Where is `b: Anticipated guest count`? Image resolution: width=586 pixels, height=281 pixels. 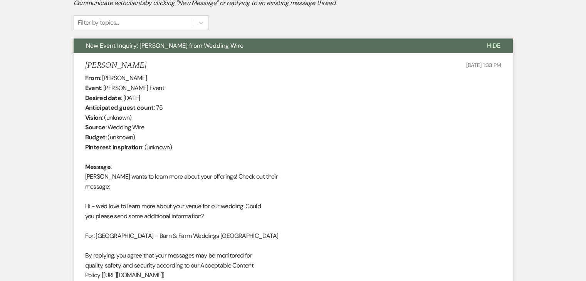 b: Anticipated guest count is located at coordinates (119, 107).